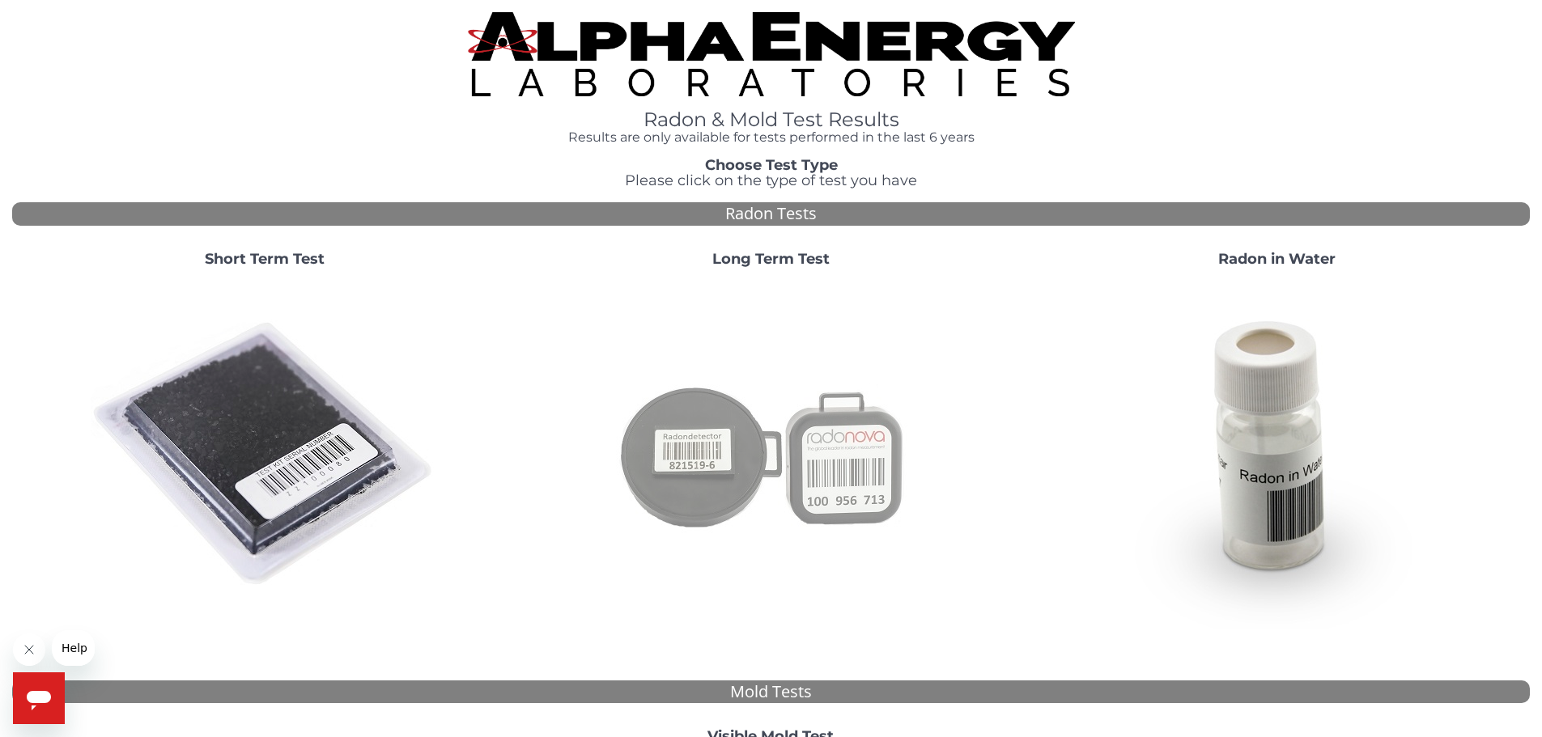 The width and height of the screenshot is (1542, 737). Describe the element at coordinates (771, 165) in the screenshot. I see `strong: Choose Test Type` at that location.